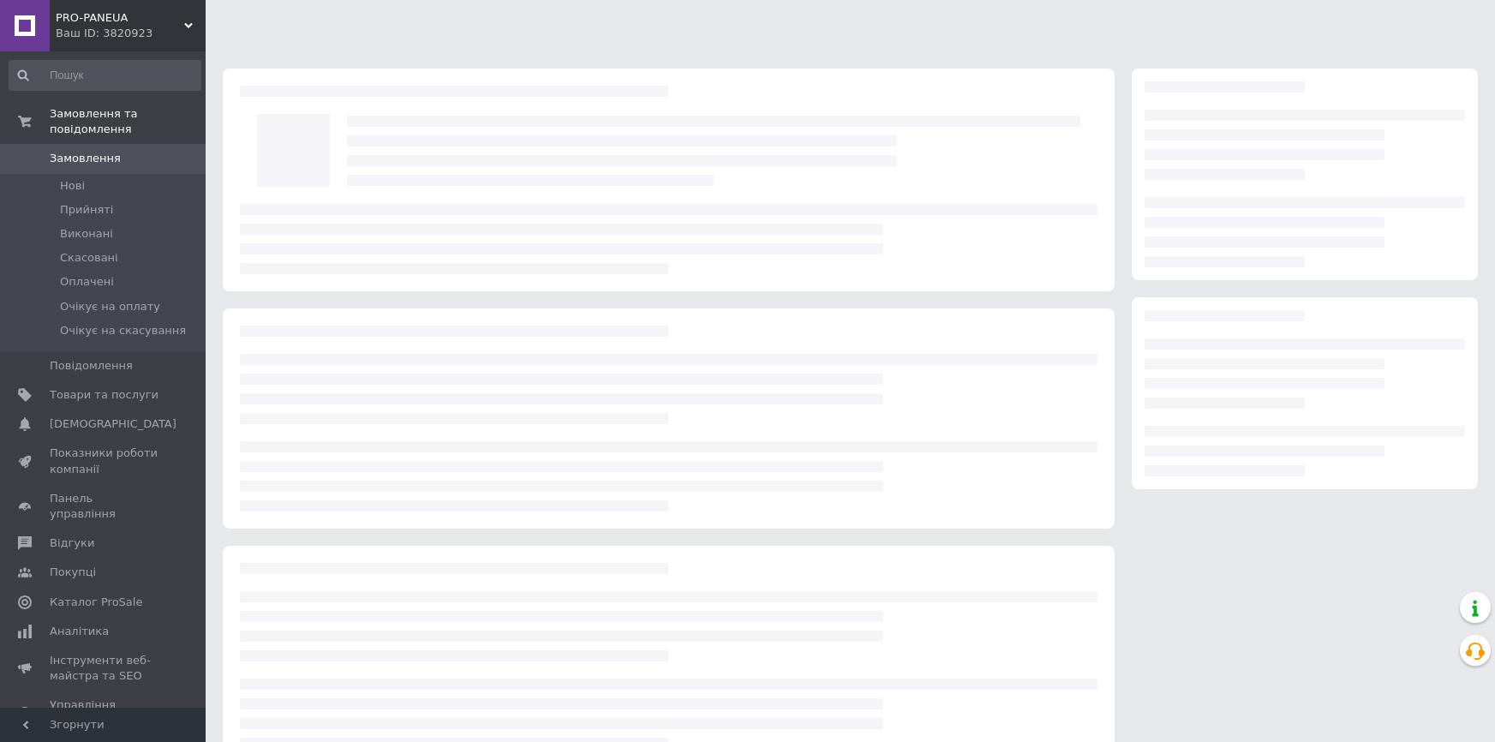  Describe the element at coordinates (110, 307) in the screenshot. I see `span: Очікує на оплату` at that location.